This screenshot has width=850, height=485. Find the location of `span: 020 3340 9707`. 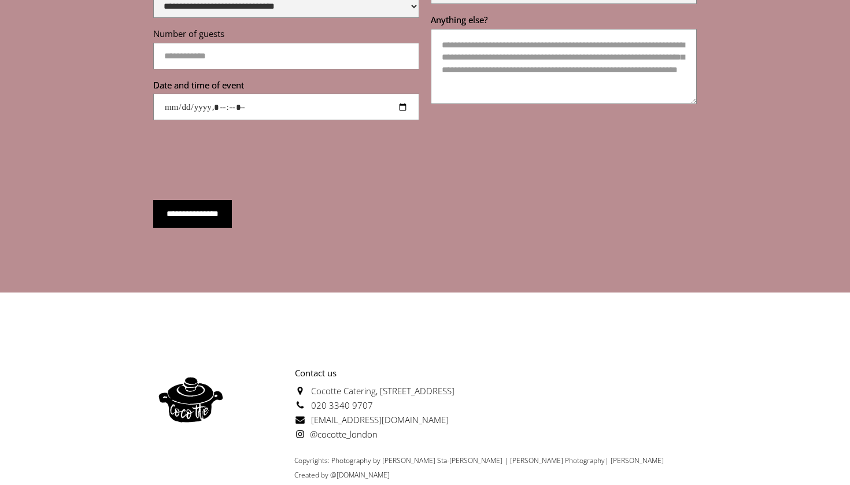

span: 020 3340 9707 is located at coordinates (334, 406).